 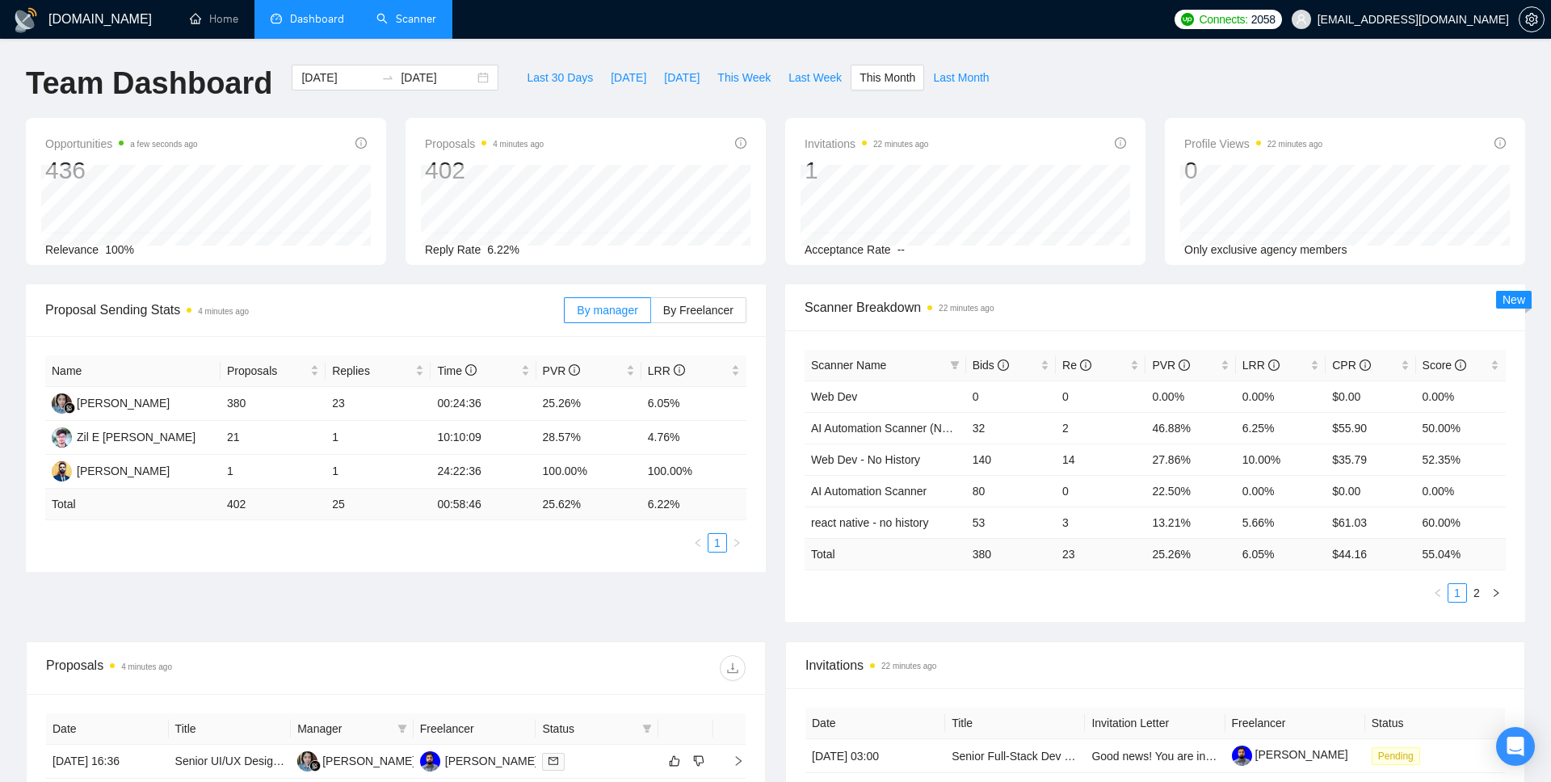 I want to click on span: Proposals, so click(x=484, y=144).